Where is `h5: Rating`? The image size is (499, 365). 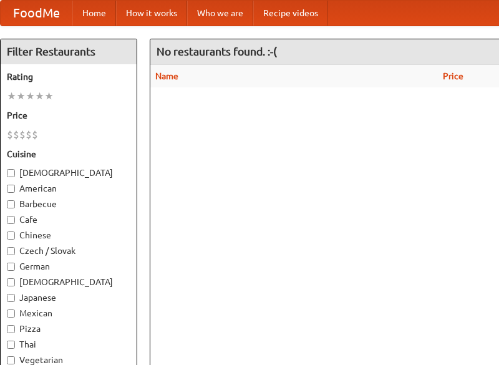
h5: Rating is located at coordinates (69, 77).